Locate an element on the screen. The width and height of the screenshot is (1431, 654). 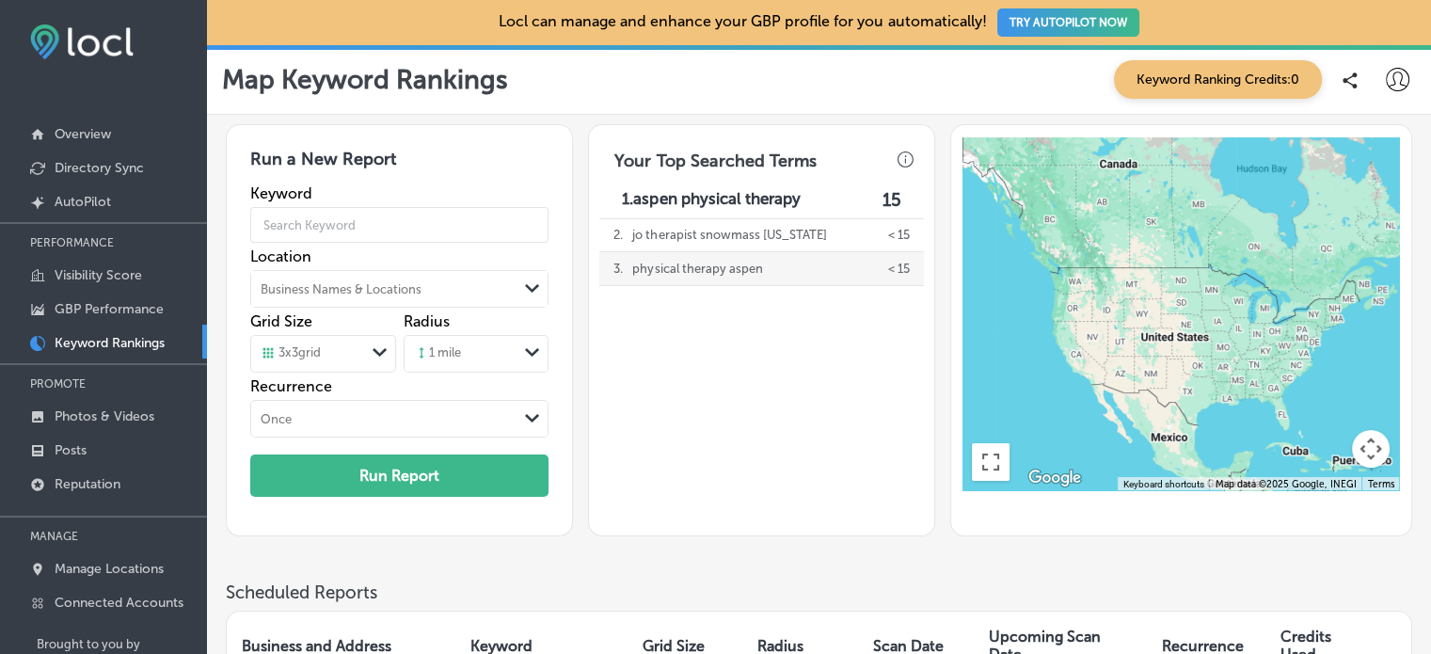
label: Recurrence is located at coordinates (399, 386).